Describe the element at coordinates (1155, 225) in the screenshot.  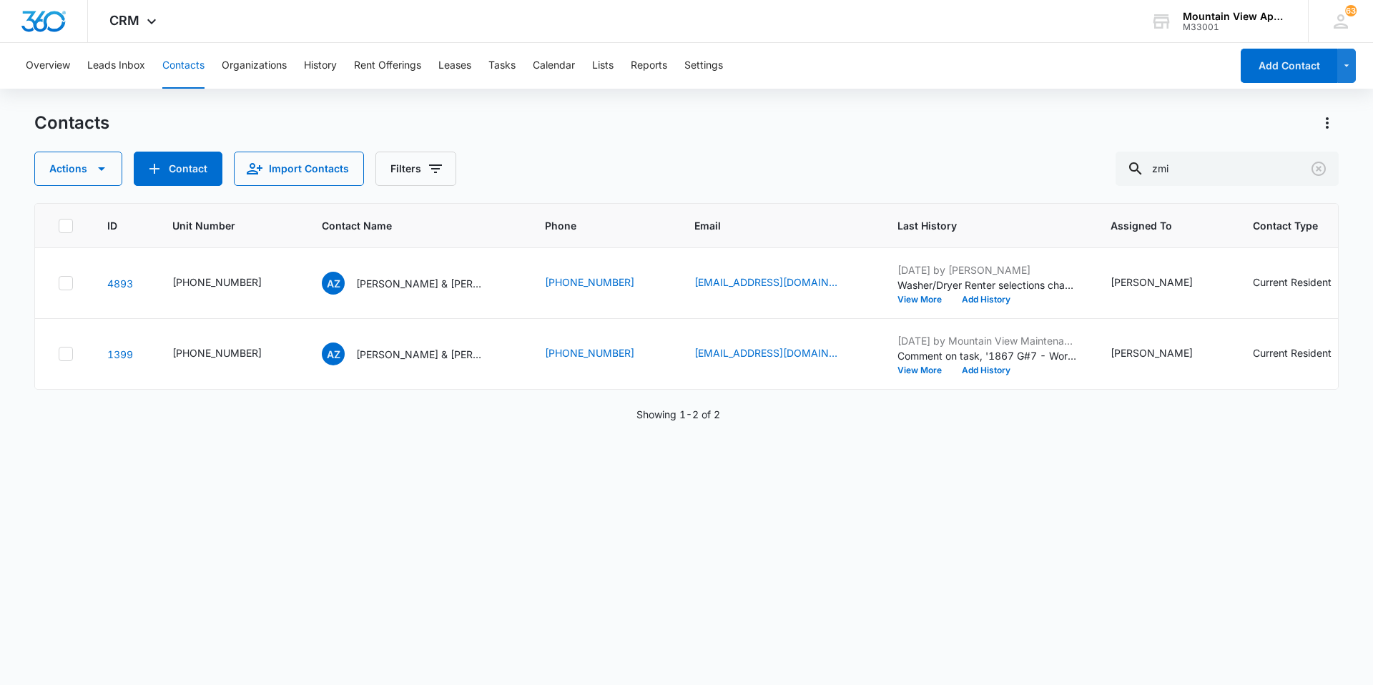
I see `span: Assigned To` at that location.